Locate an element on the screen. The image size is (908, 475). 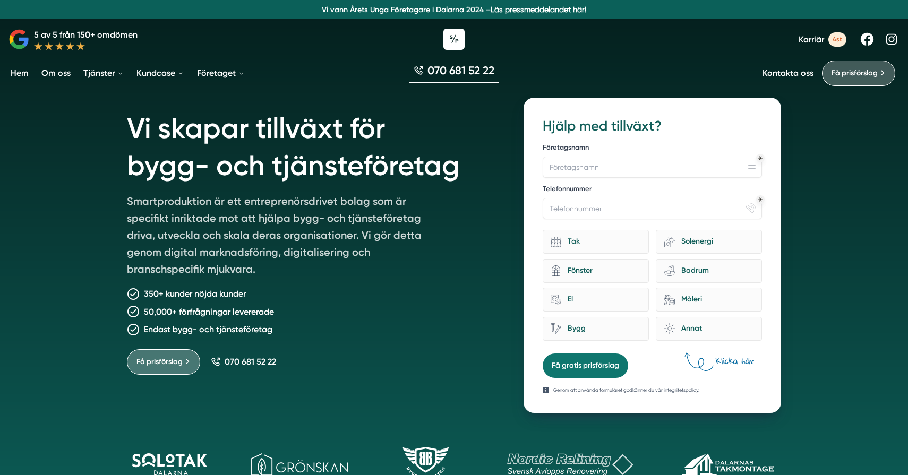
a: Karriär 4st is located at coordinates (823, 39).